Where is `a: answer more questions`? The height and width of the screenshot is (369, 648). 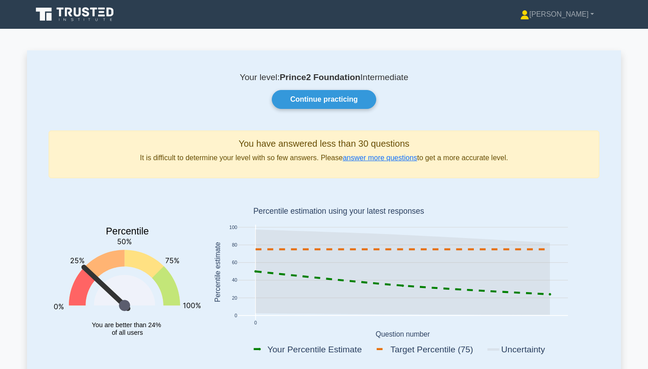 a: answer more questions is located at coordinates (380, 158).